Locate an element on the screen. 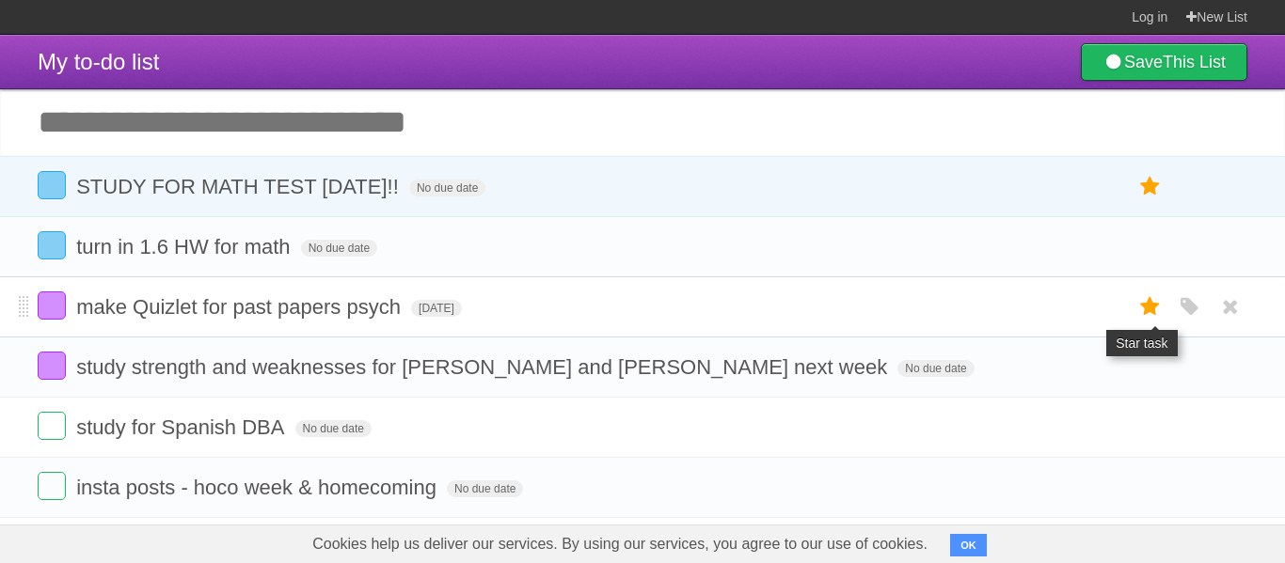 The image size is (1285, 563). span: turn in 1.6 HW for math is located at coordinates (185, 246).